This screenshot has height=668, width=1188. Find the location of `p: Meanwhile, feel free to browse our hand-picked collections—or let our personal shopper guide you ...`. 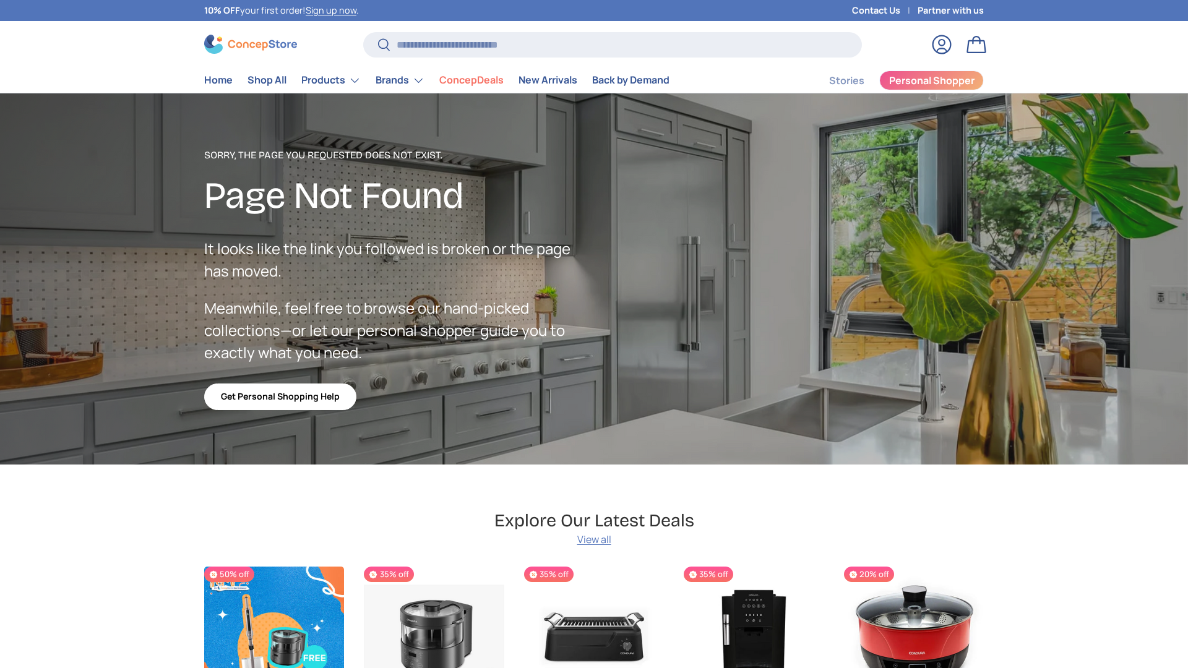

p: Meanwhile, feel free to browse our hand-picked collections—or let our personal shopper guide you ... is located at coordinates (399, 330).